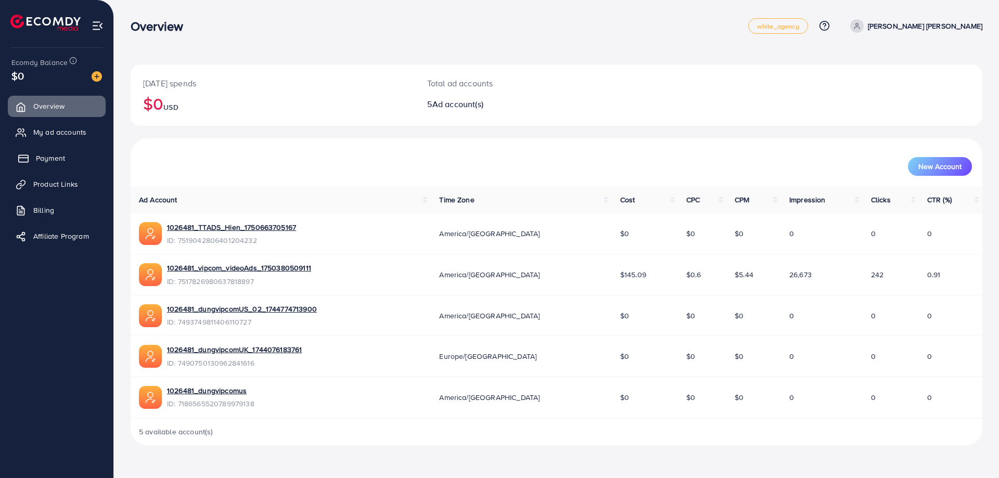 This screenshot has height=478, width=999. I want to click on h2: $0, so click(273, 104).